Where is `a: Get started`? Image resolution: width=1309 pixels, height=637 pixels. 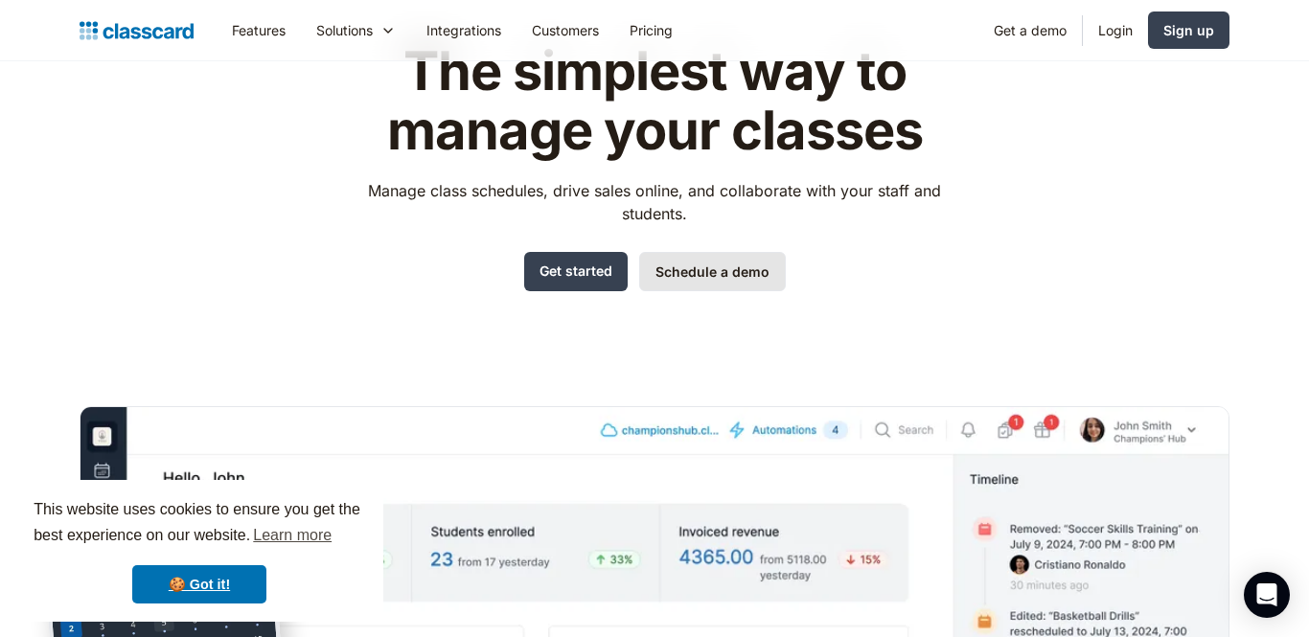
a: Get started is located at coordinates (576, 271).